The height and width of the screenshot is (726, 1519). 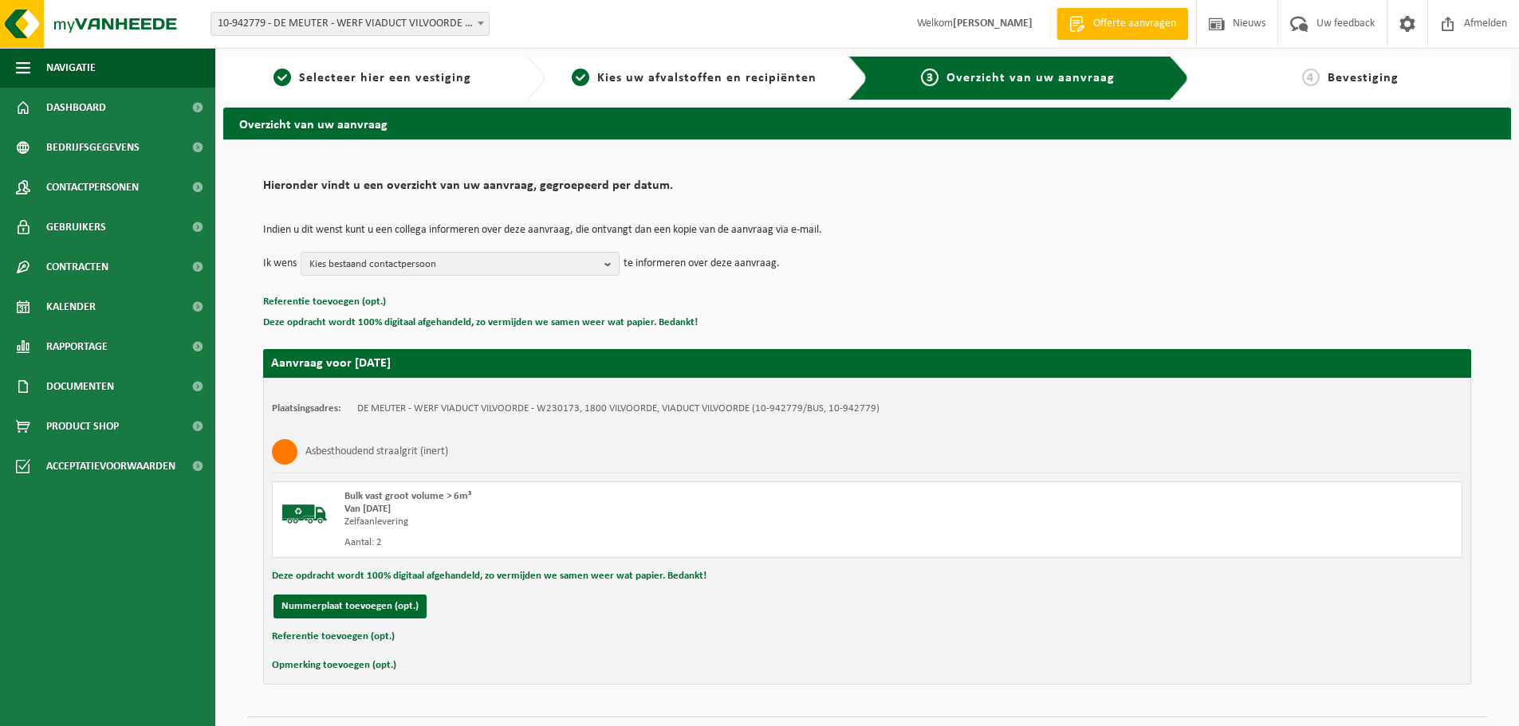 I want to click on span: Bevestiging, so click(x=1362, y=78).